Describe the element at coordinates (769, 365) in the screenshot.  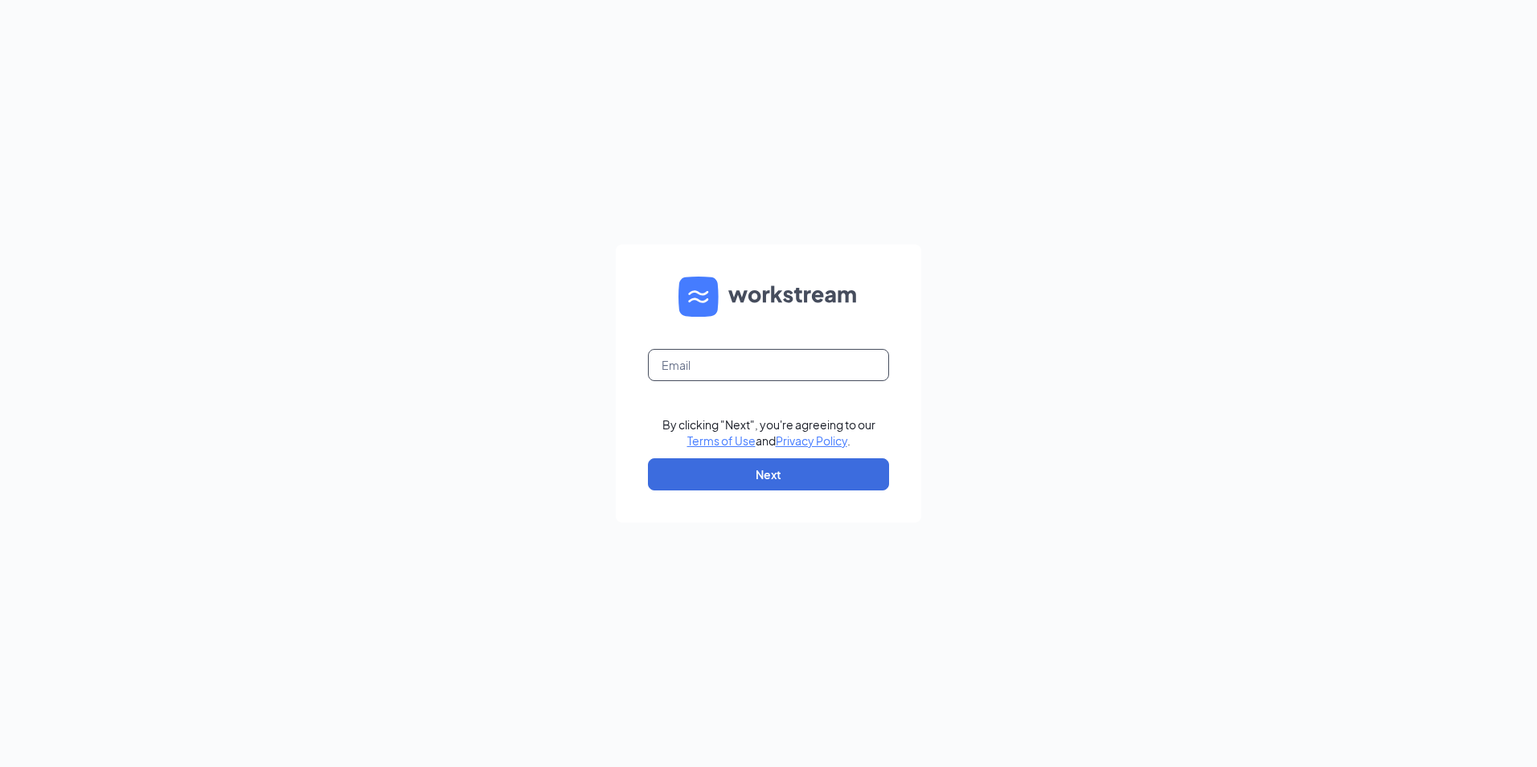
I see `input: Email` at that location.